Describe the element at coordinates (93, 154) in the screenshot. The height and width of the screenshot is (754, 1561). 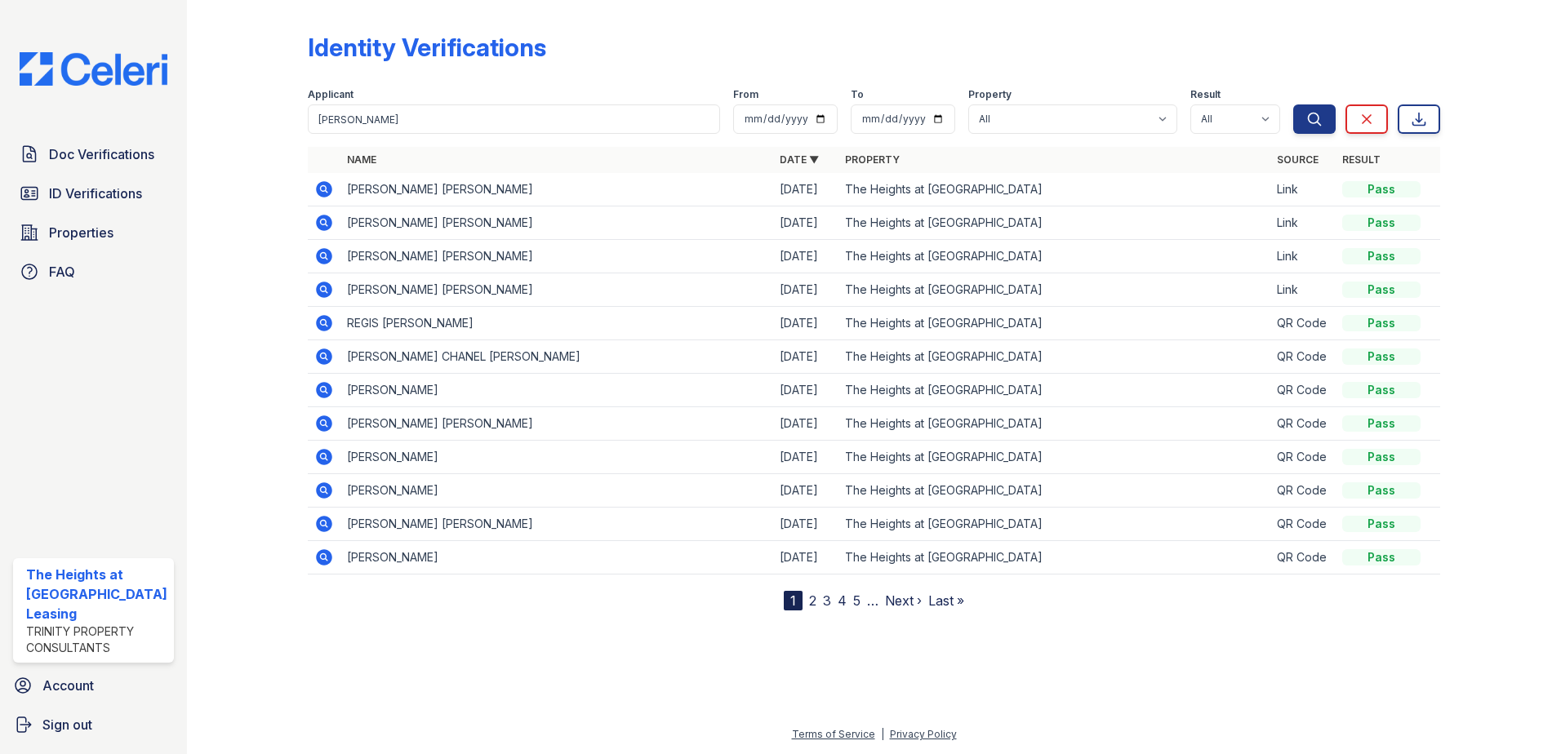
I see `a: Doc Verifications` at that location.